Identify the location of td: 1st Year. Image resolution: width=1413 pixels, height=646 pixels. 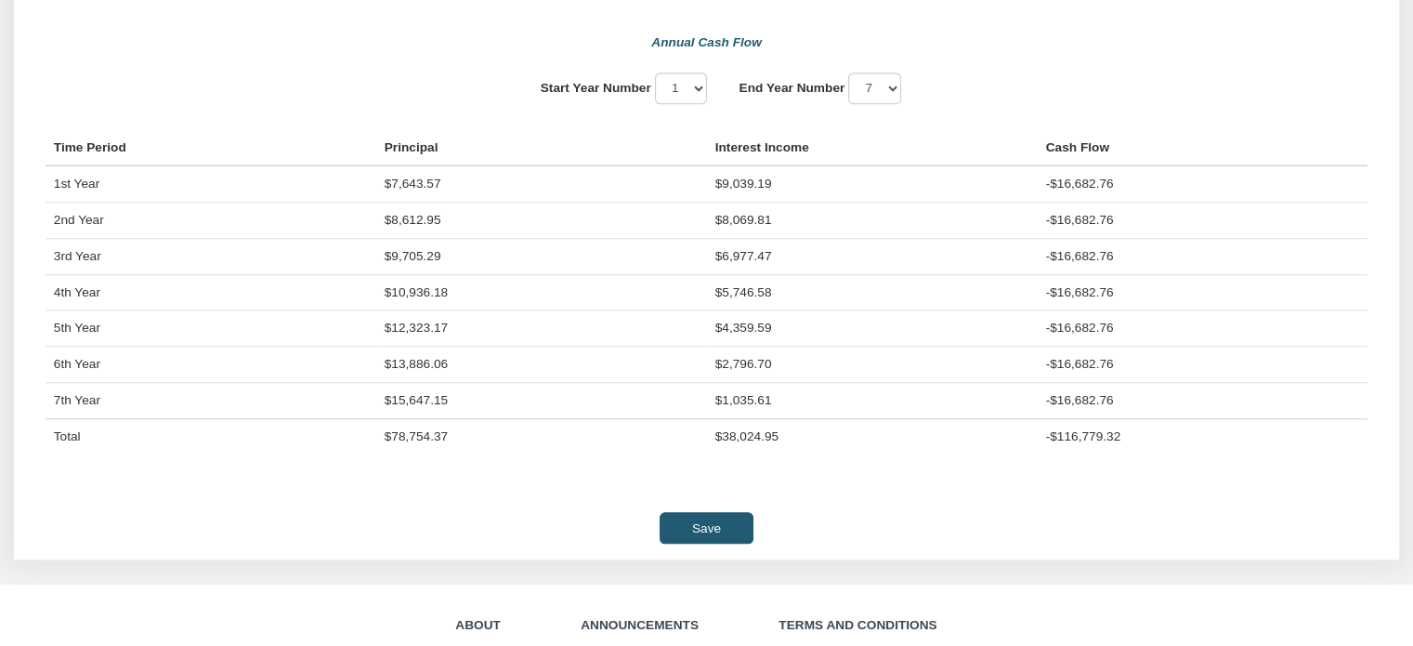
(211, 183).